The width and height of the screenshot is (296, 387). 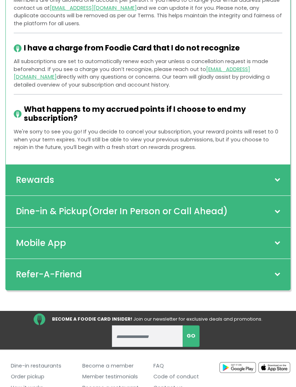 I want to click on h2: What happens to my accrued points if I choose to end my subscription?, so click(x=148, y=114).